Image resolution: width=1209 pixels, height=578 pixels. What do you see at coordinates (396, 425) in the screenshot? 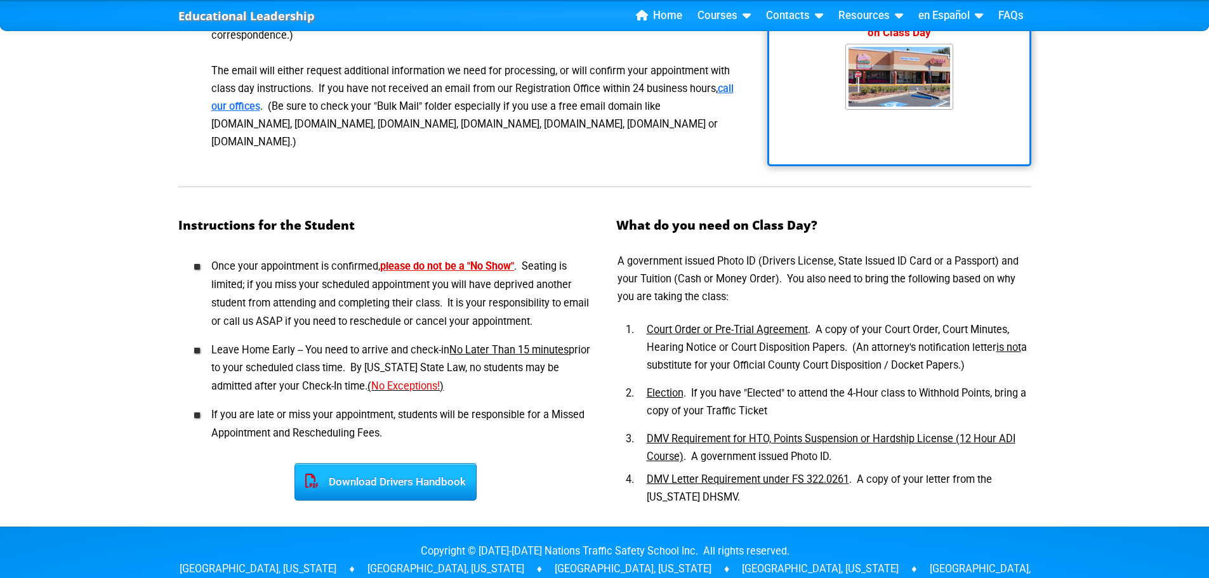
I see `li: If you are late or miss your appointment, students will be responsible for a Missed Appointment a...` at bounding box center [396, 425].